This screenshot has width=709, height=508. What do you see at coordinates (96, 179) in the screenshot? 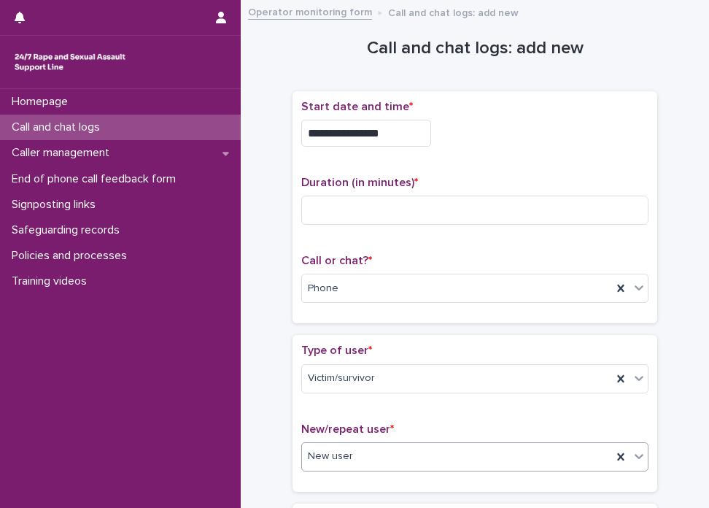
I see `p: End of phone call feedback form` at bounding box center [96, 179].